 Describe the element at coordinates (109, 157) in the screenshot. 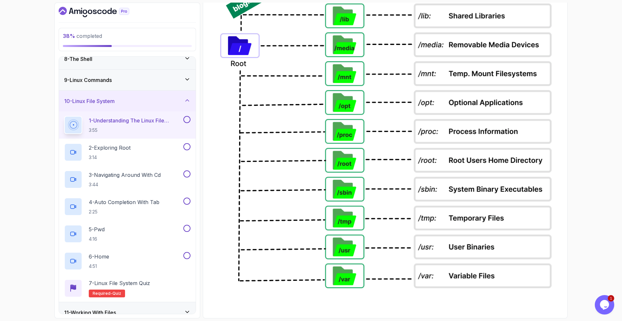

I see `p: 3:14` at that location.